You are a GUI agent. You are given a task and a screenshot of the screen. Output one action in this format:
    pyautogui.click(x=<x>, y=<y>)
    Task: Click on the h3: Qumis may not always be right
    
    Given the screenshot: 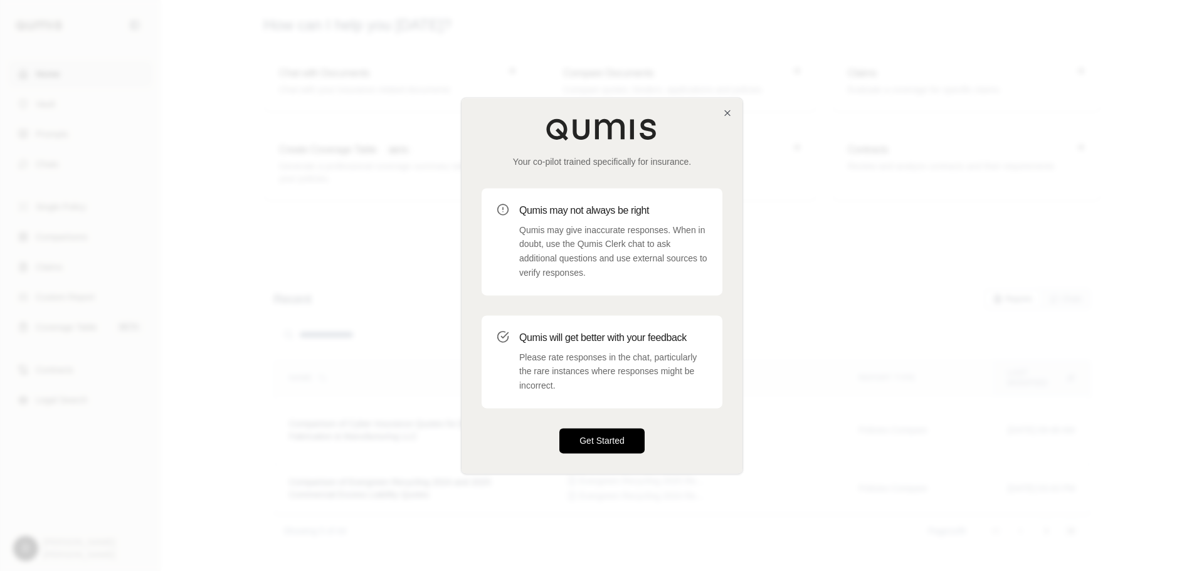 What is the action you would take?
    pyautogui.click(x=613, y=211)
    